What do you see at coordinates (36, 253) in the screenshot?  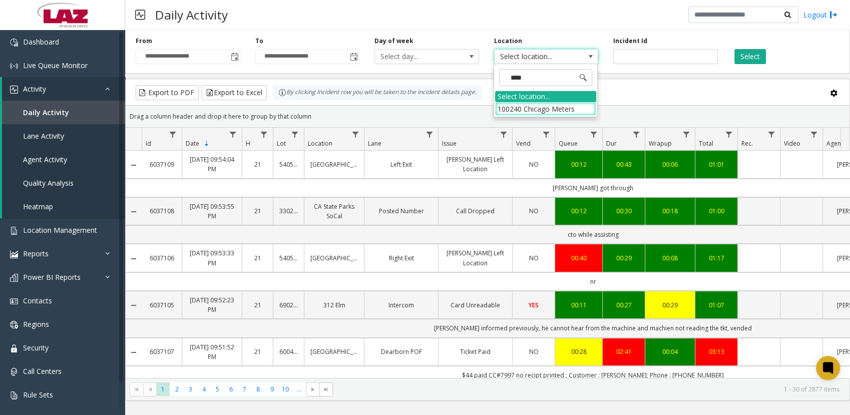 I see `span: Reports` at bounding box center [36, 253].